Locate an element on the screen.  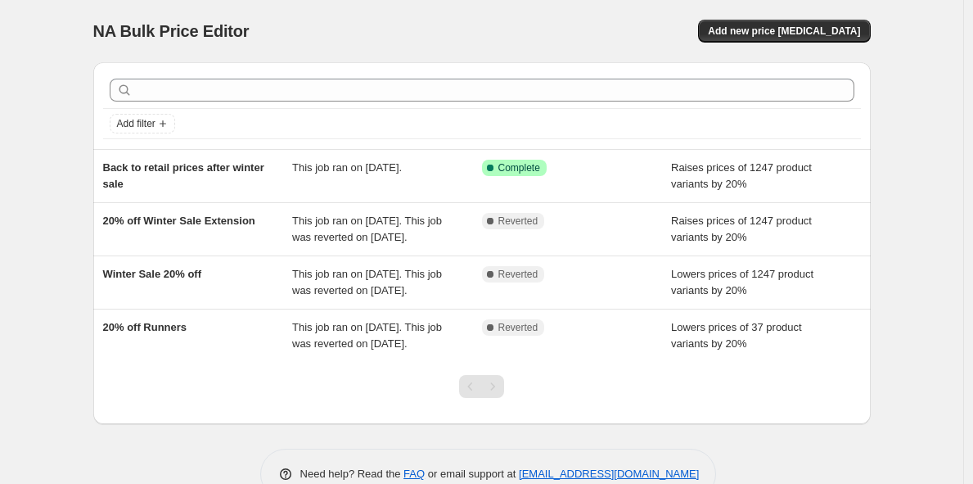
button: Add filter is located at coordinates (142, 124).